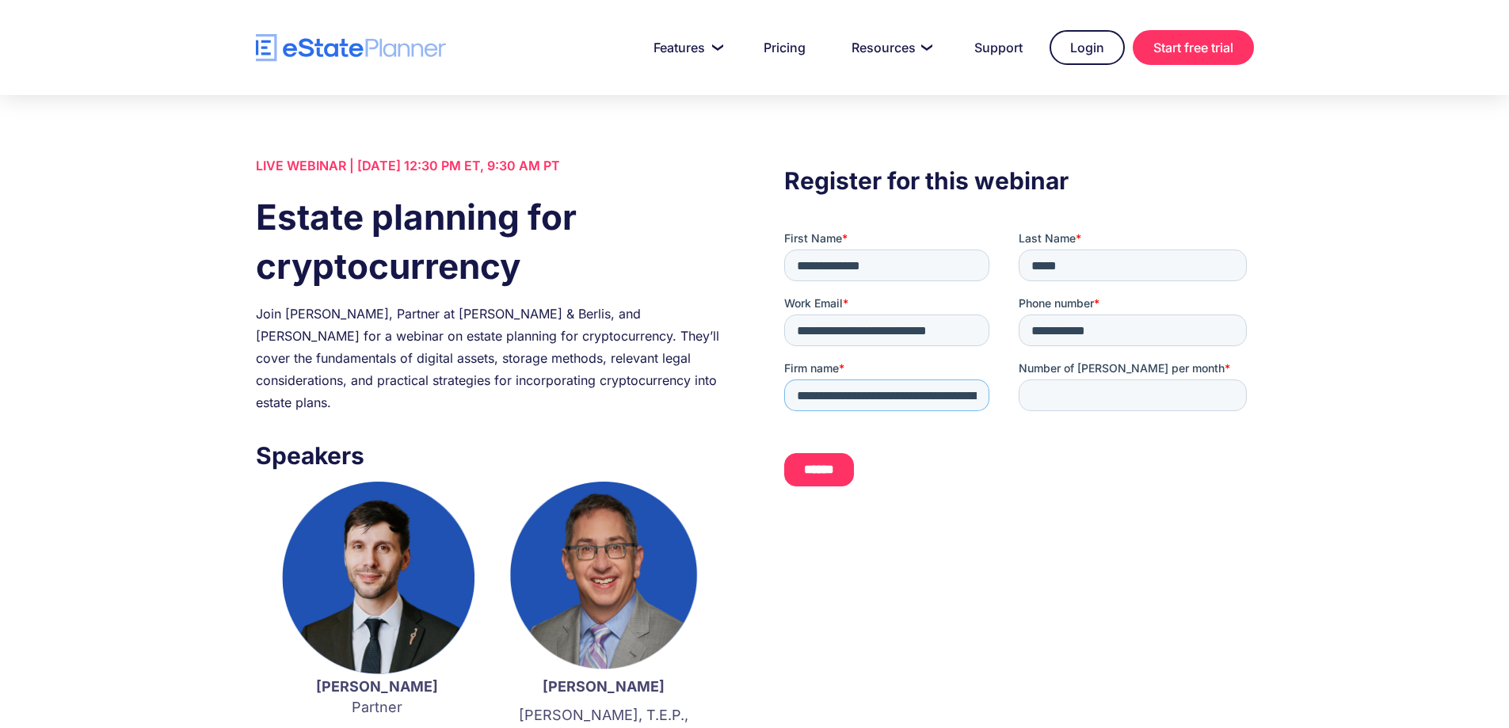  What do you see at coordinates (998, 48) in the screenshot?
I see `a: Support` at bounding box center [998, 48].